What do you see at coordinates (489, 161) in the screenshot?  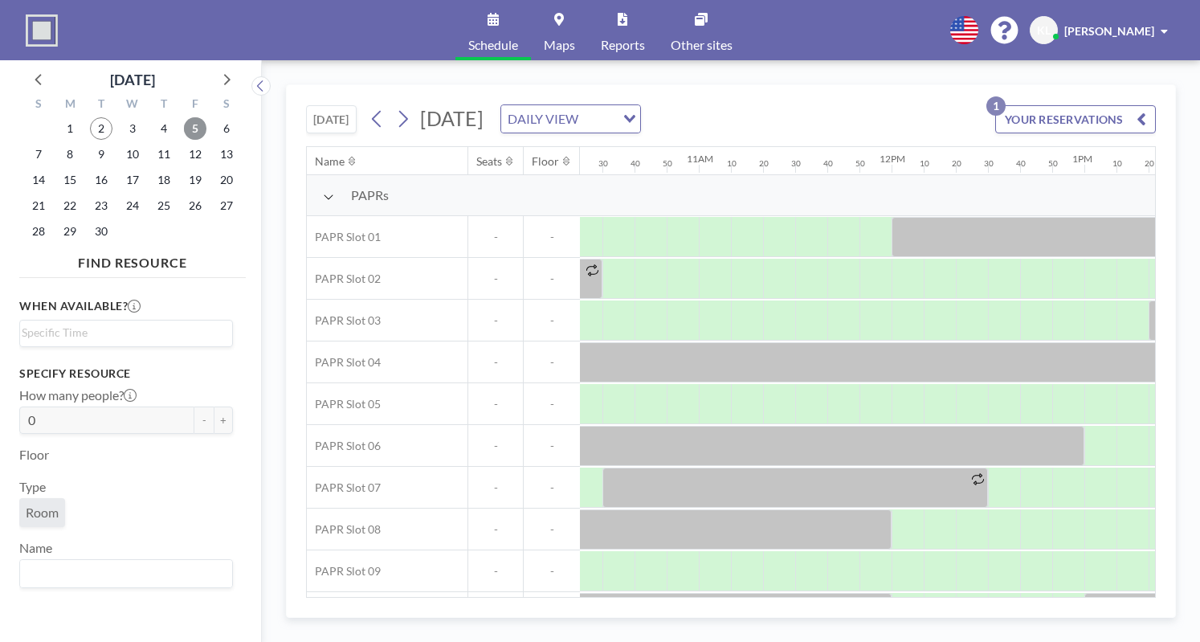 I see `div: Seats` at bounding box center [489, 161].